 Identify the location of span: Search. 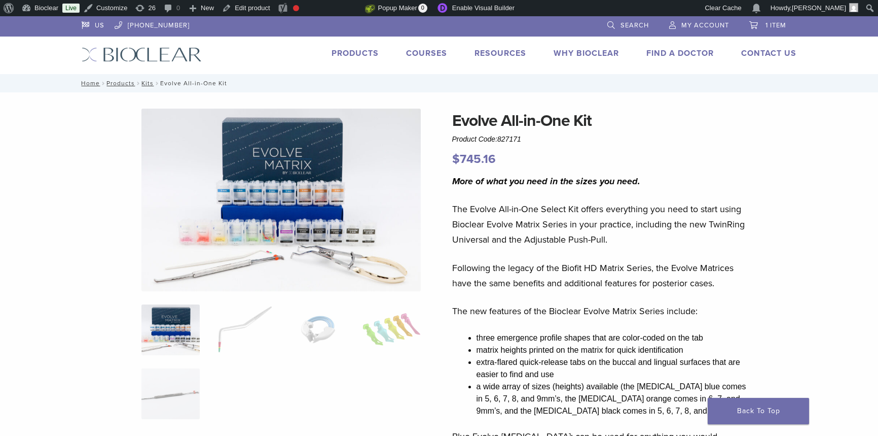
(635, 25).